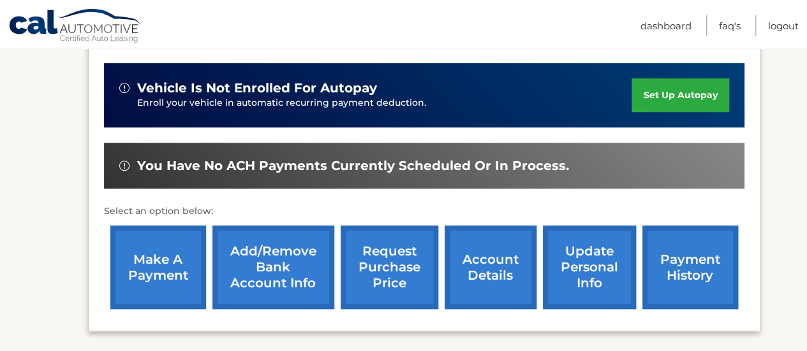 The height and width of the screenshot is (351, 807). Describe the element at coordinates (353, 166) in the screenshot. I see `span: You have no ACH payments currently scheduled or in process.` at that location.